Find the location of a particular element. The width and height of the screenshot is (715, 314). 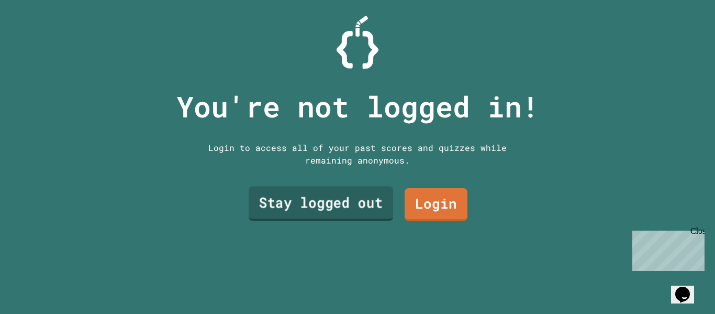

a: Stay logged out is located at coordinates (321, 204).